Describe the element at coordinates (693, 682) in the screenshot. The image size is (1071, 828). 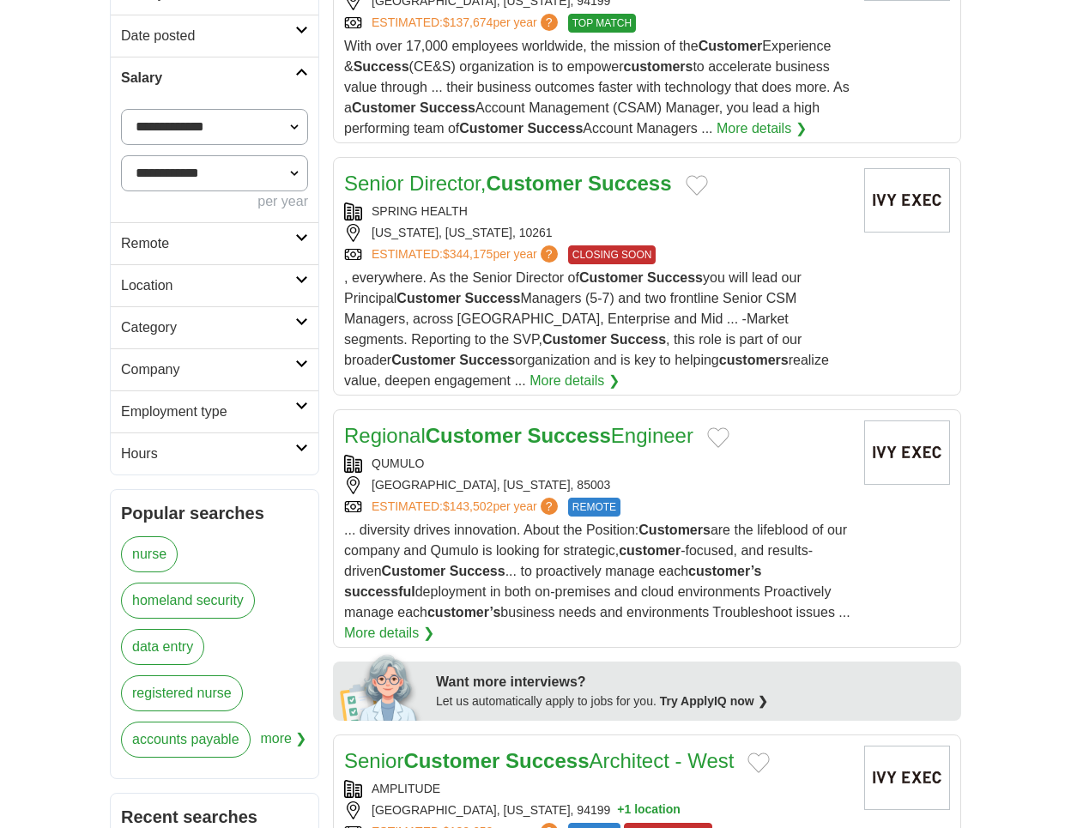
I see `div: Want more interviews?` at that location.